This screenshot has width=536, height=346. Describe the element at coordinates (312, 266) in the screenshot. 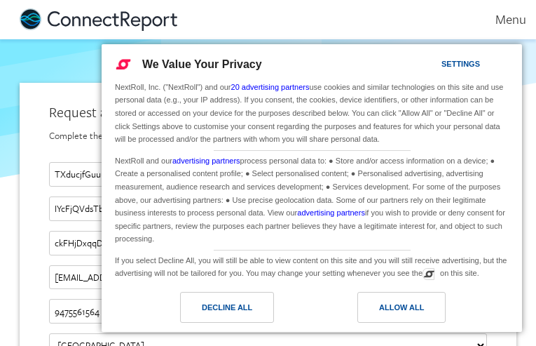

I see `div: If you select Decline All, you will still be able to view content on this site and you will still...` at that location.